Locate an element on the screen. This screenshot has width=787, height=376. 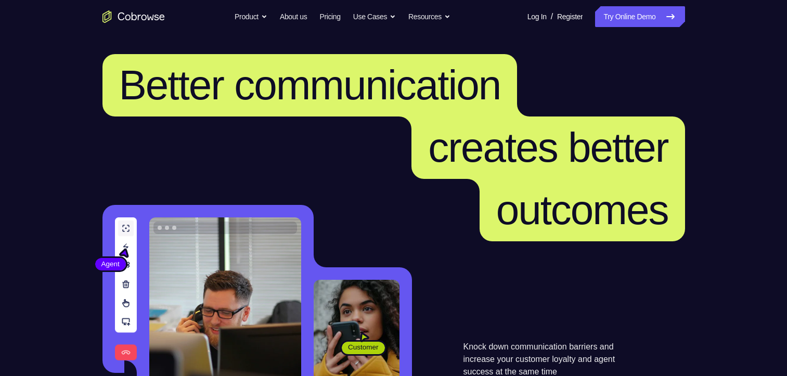
span: creates better is located at coordinates (548, 147).